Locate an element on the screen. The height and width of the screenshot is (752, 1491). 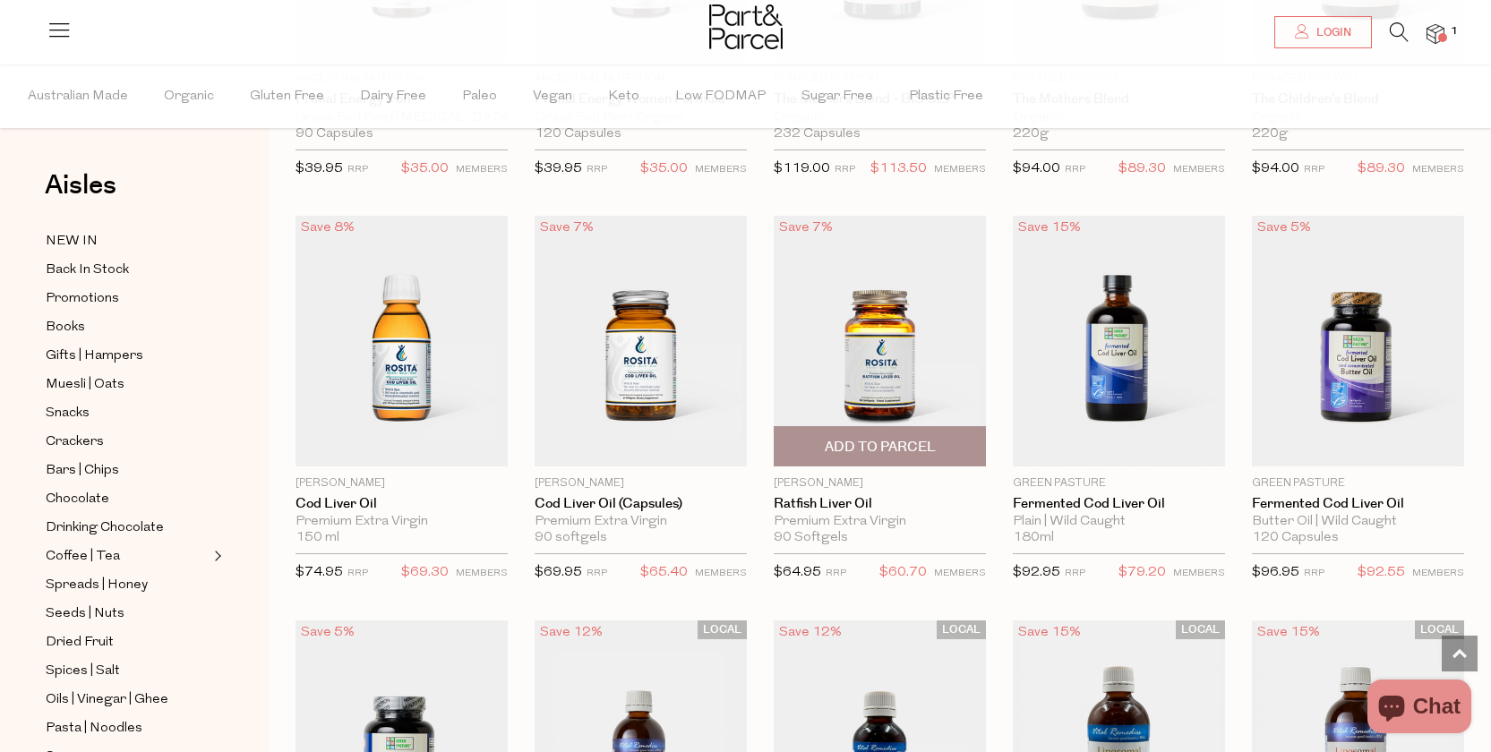
span: Bars | Chips is located at coordinates (82, 471).